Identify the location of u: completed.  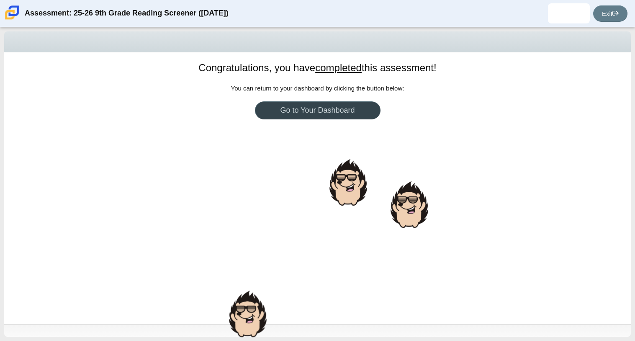
(338, 67).